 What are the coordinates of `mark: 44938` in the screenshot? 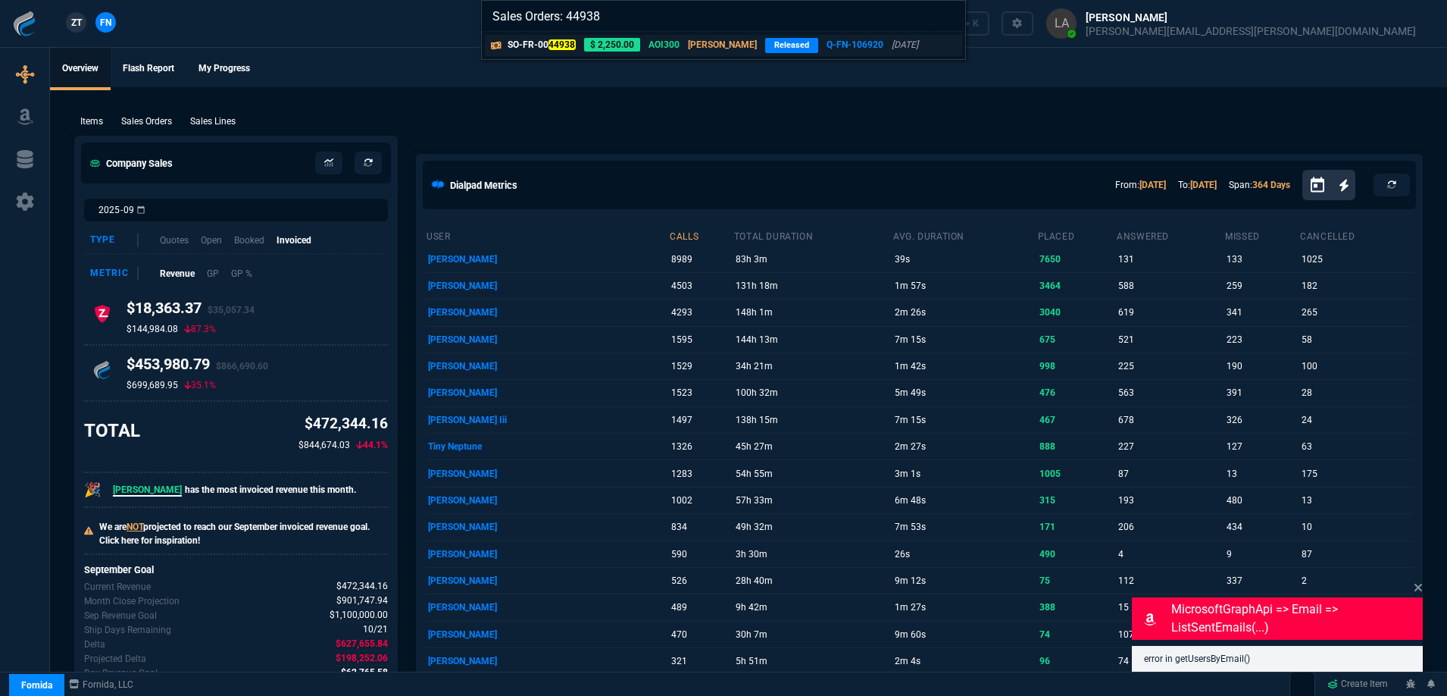 It's located at (562, 45).